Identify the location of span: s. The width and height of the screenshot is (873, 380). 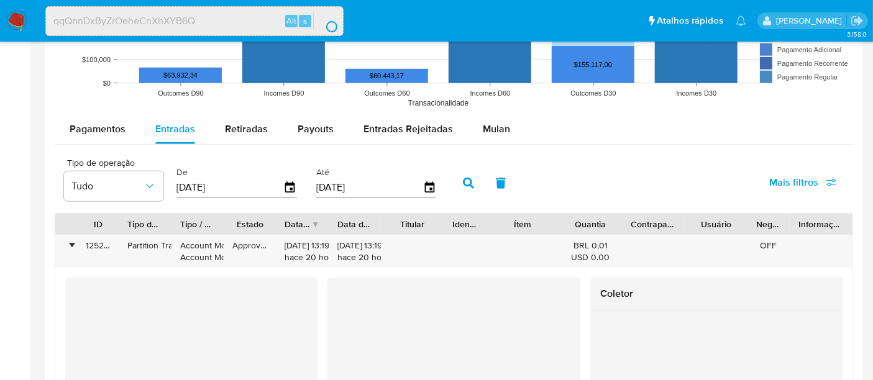
(305, 21).